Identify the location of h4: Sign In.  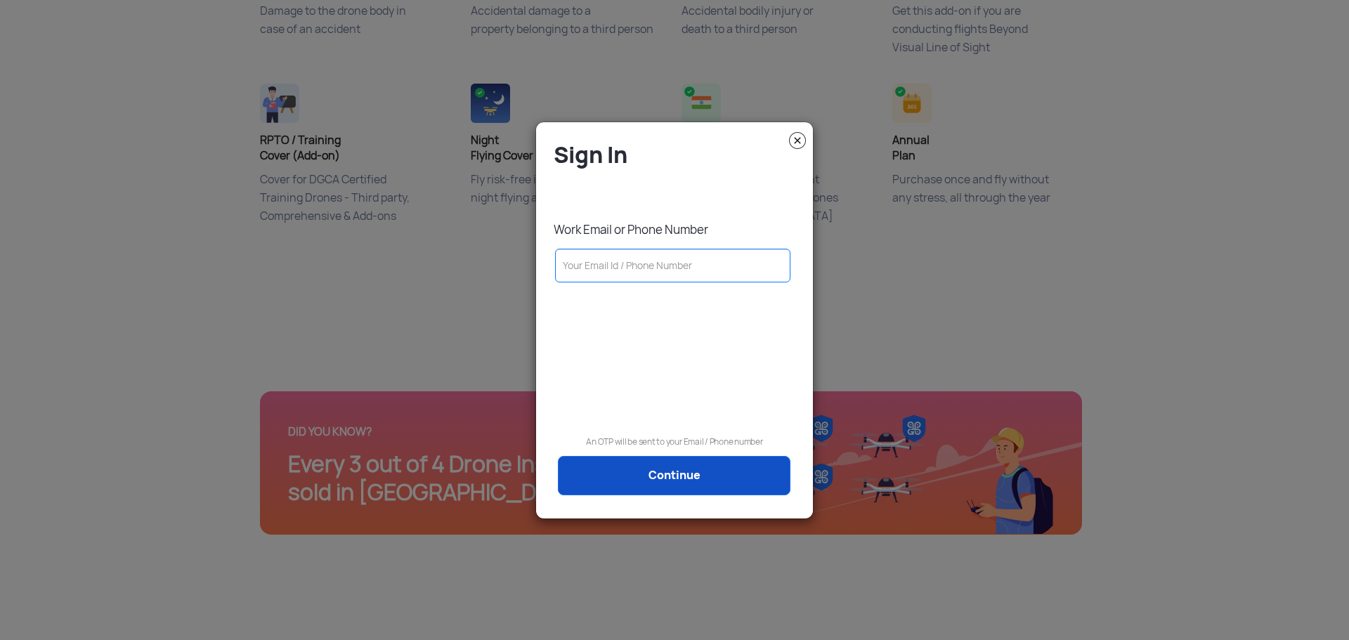
(678, 155).